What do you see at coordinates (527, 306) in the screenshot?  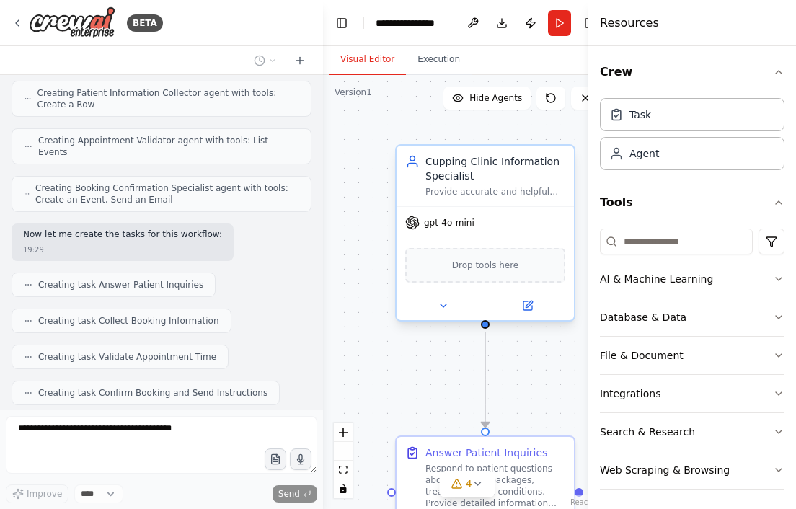 I see `button: Open in side panel` at bounding box center [527, 306].